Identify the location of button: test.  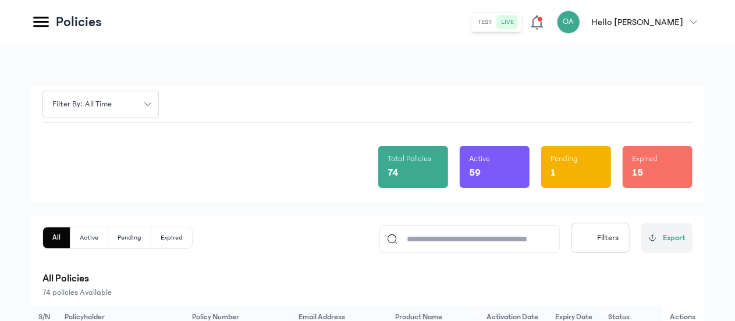
(485, 22).